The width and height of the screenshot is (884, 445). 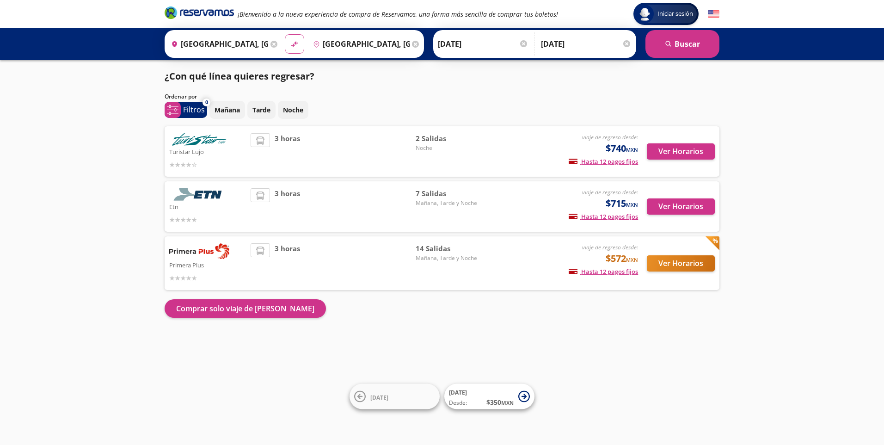 I want to click on input: Opcional, so click(x=586, y=44).